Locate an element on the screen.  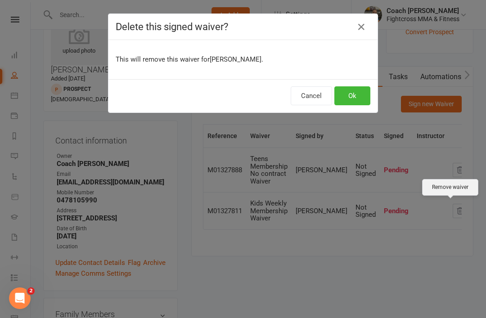
button: Ok is located at coordinates (352, 96).